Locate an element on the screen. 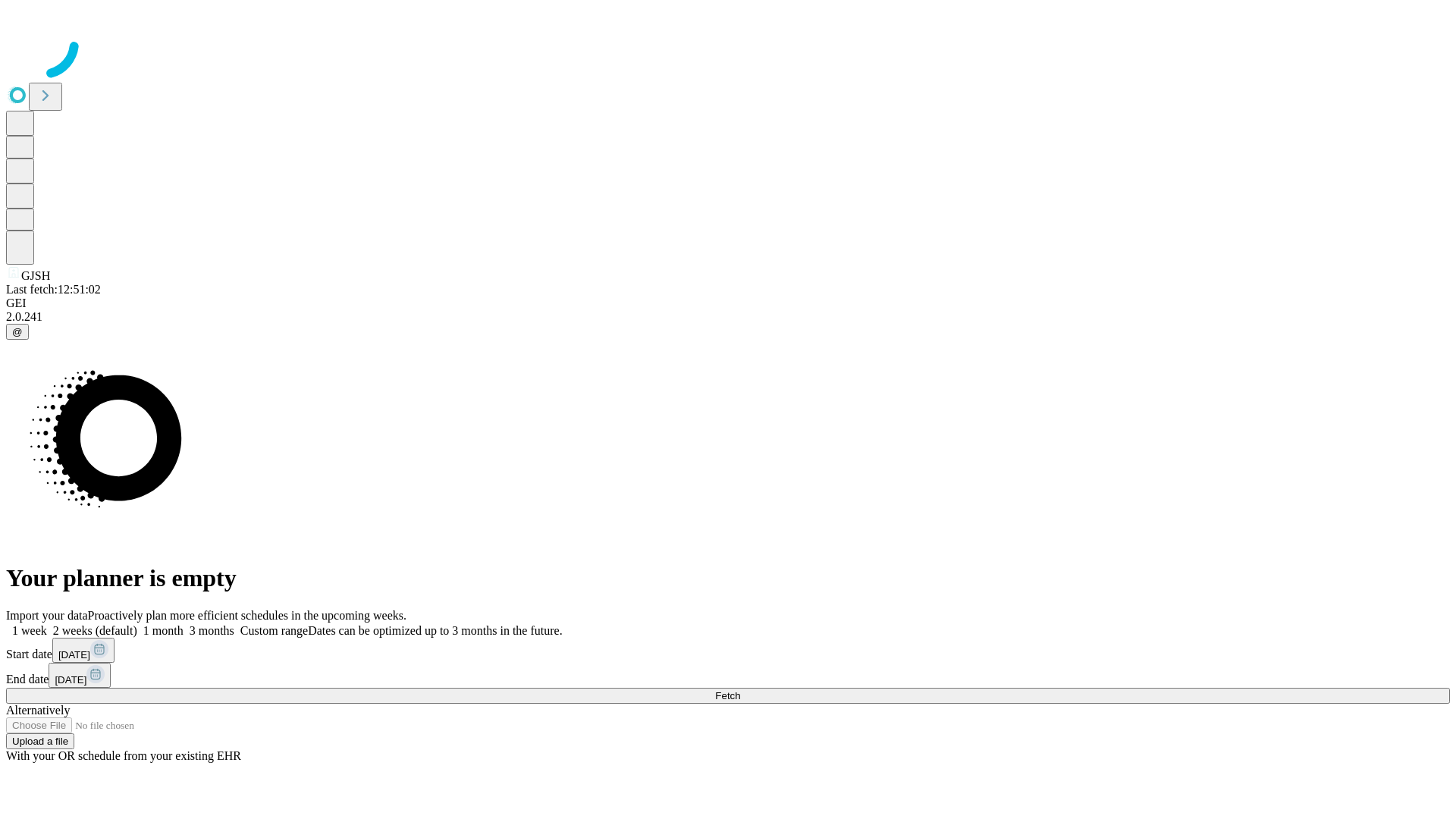 The width and height of the screenshot is (1456, 819). span: Custom range is located at coordinates (274, 631).